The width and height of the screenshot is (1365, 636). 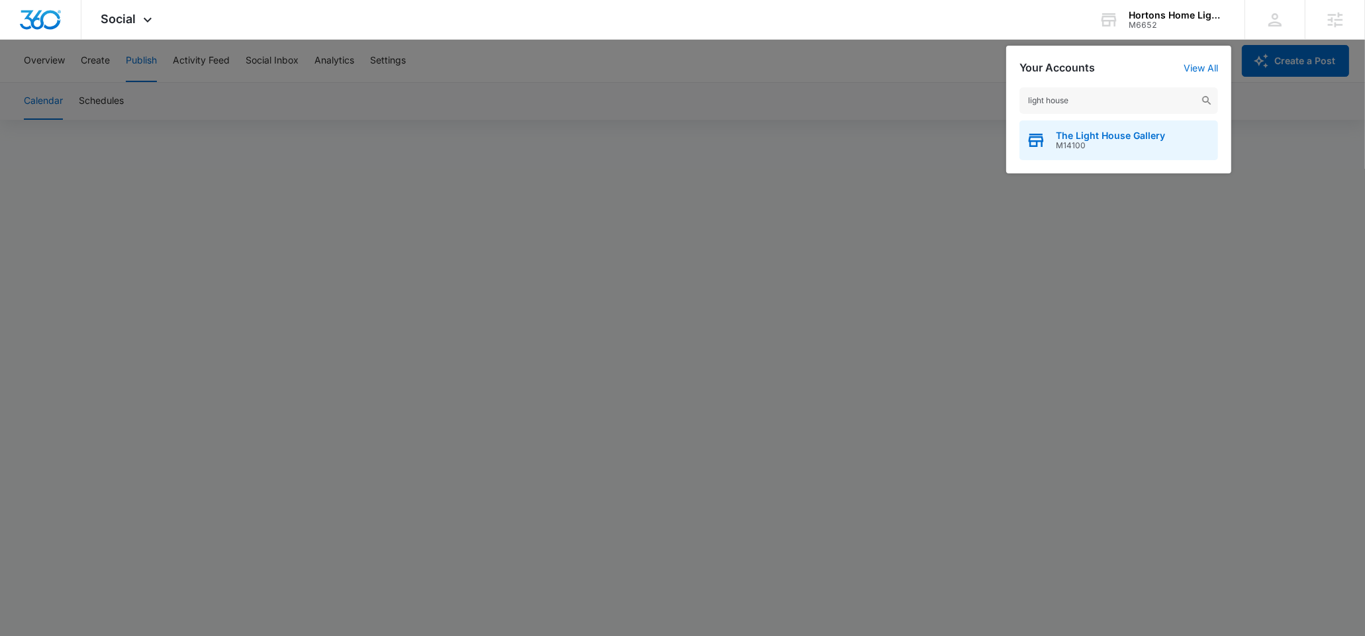 What do you see at coordinates (1118, 140) in the screenshot?
I see `button: The Light House GalleryM14100` at bounding box center [1118, 140].